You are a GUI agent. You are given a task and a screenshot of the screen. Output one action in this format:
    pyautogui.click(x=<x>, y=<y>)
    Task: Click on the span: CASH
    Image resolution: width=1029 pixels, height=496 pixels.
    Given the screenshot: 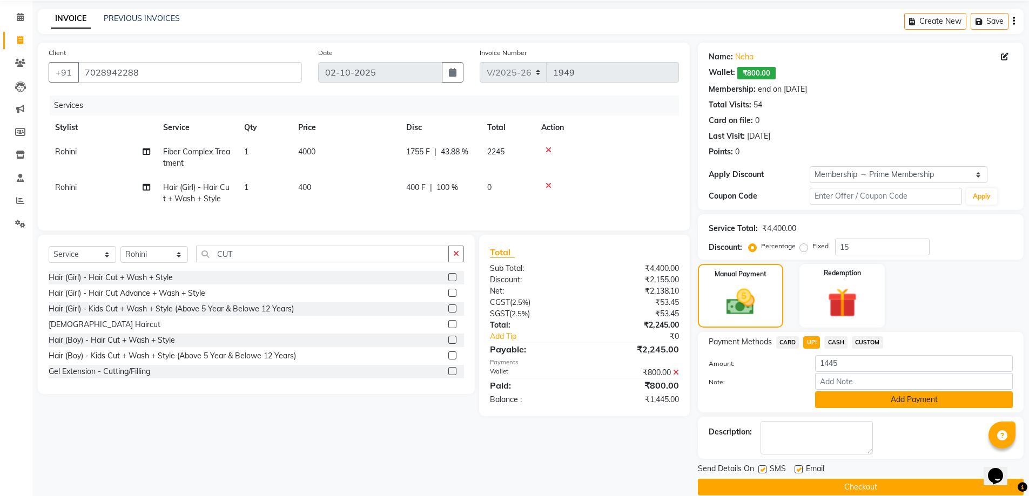 What is the action you would take?
    pyautogui.click(x=836, y=342)
    